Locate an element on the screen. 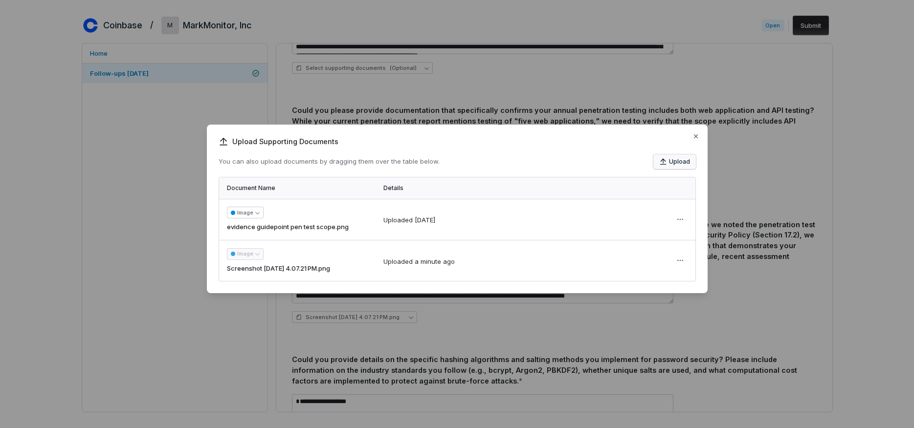 The width and height of the screenshot is (914, 428). div: Document Name is located at coordinates (297, 188).